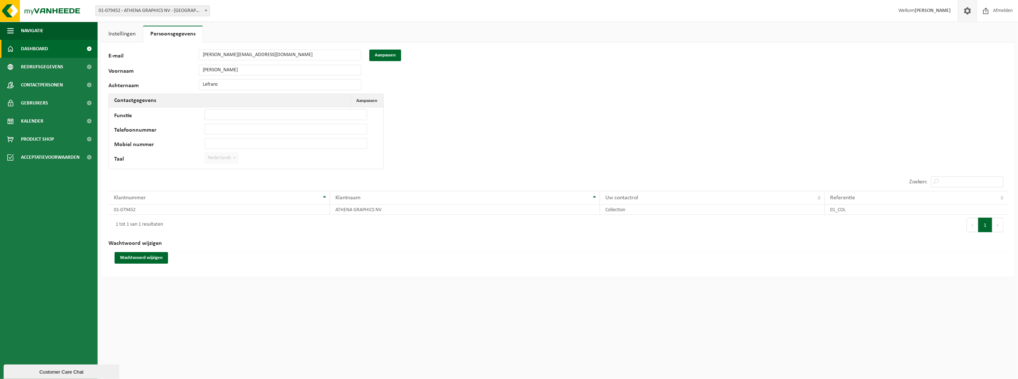 This screenshot has width=1018, height=379. What do you see at coordinates (558, 243) in the screenshot?
I see `h2: Wachtwoord wijzigen` at bounding box center [558, 243].